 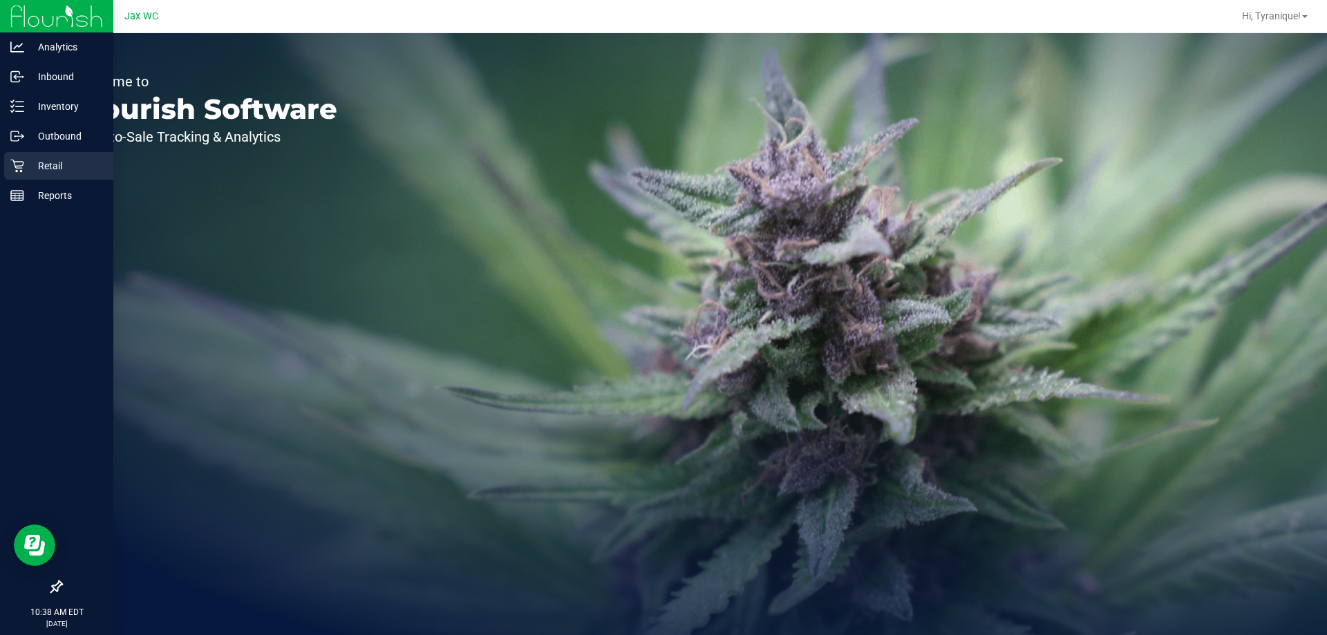 What do you see at coordinates (66, 77) in the screenshot?
I see `p: Inbound` at bounding box center [66, 77].